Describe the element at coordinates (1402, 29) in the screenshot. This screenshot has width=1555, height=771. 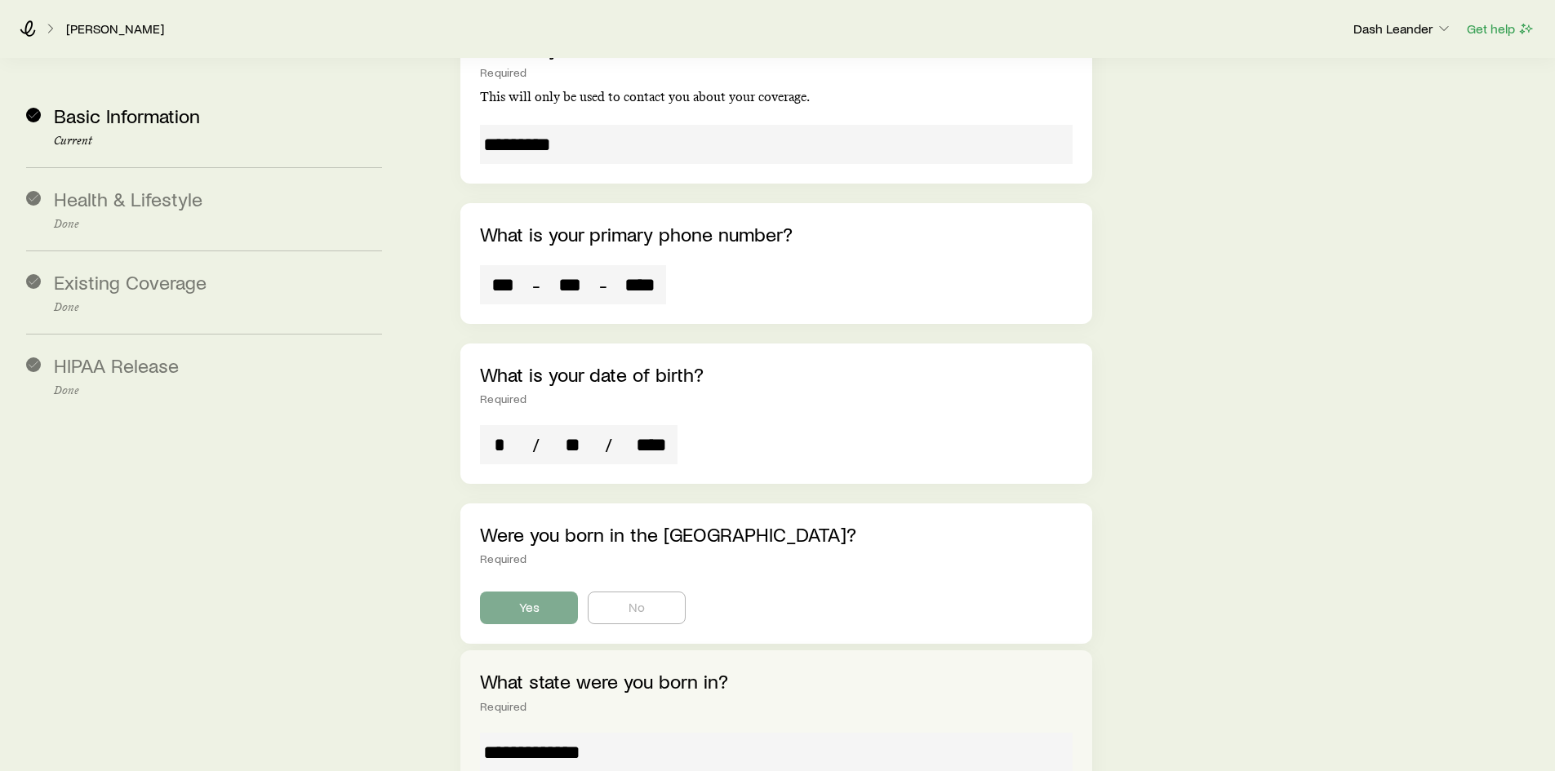
I see `button: Dash Leander` at that location.